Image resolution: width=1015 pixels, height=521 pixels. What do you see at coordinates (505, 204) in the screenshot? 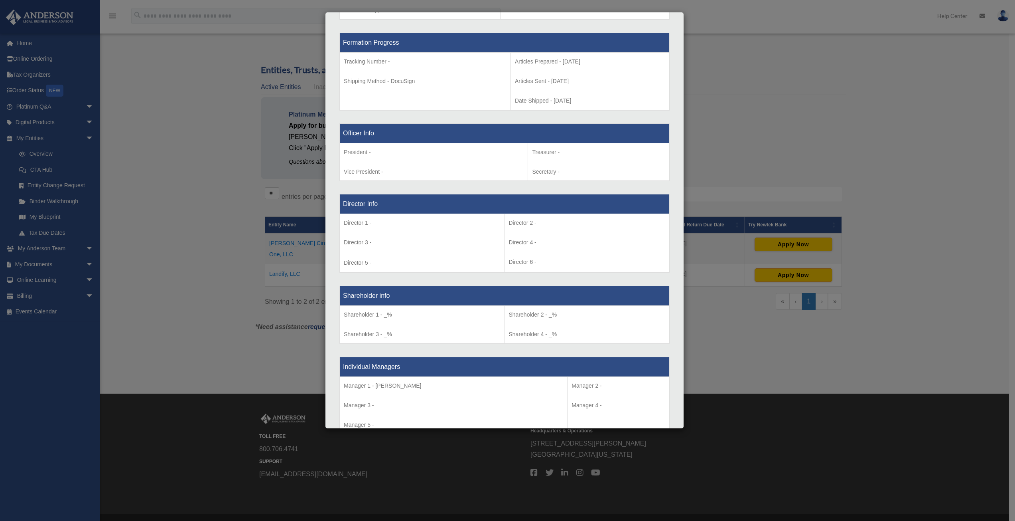
I see `th: Director Info` at bounding box center [505, 204].